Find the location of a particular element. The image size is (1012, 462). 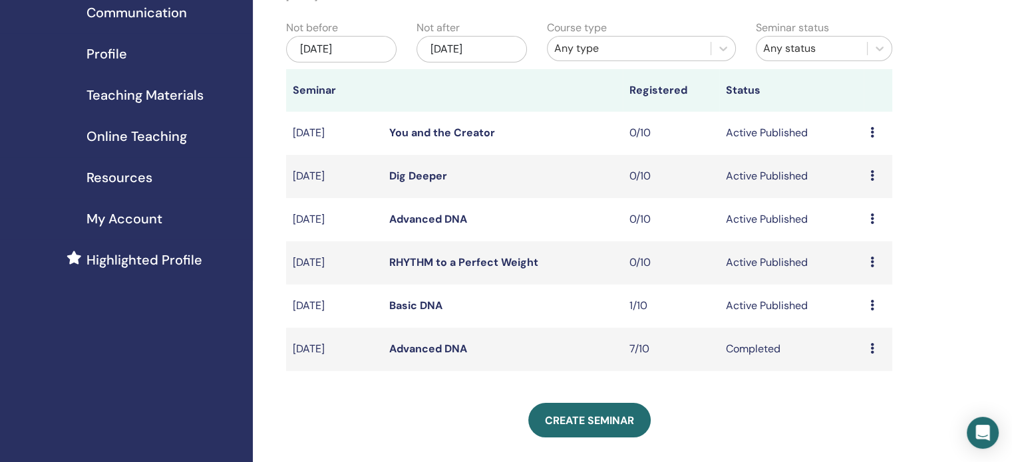

a: You and the Creator is located at coordinates (442, 132).